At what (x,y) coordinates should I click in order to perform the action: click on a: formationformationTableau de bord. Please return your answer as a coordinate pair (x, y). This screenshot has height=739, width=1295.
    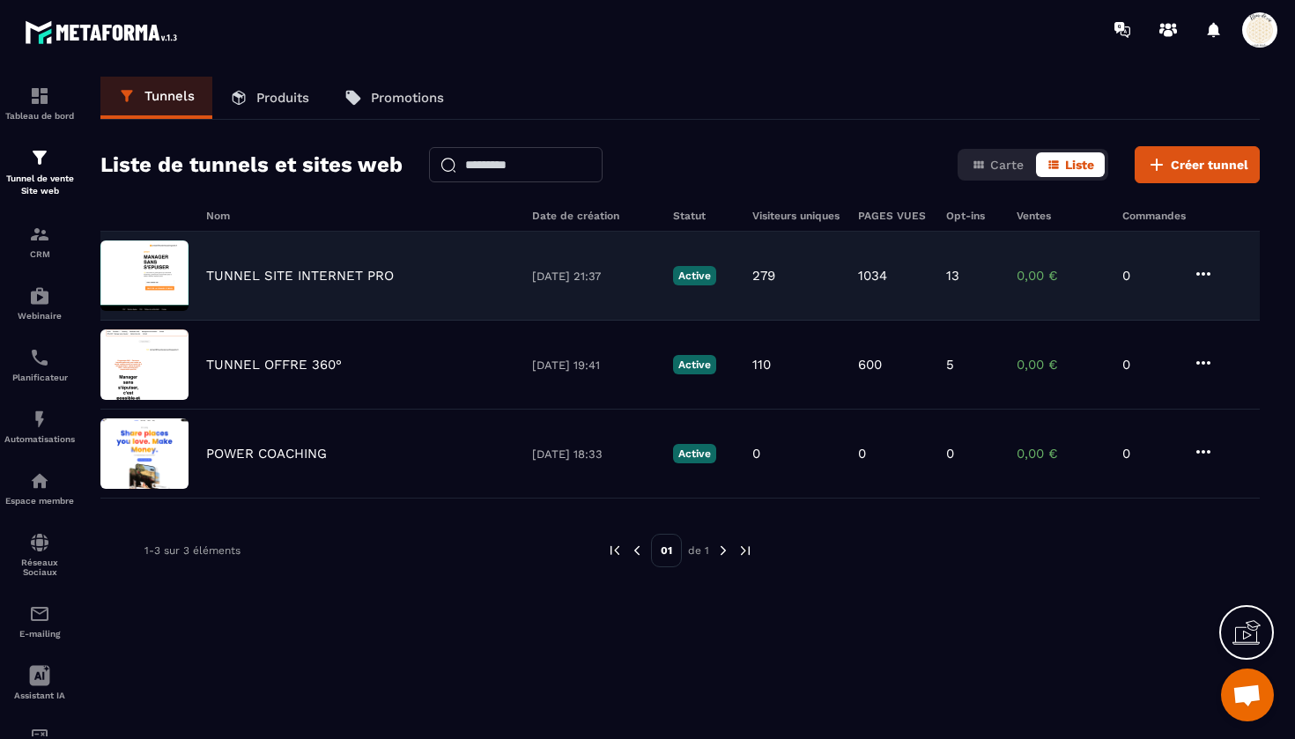
    Looking at the image, I should click on (40, 103).